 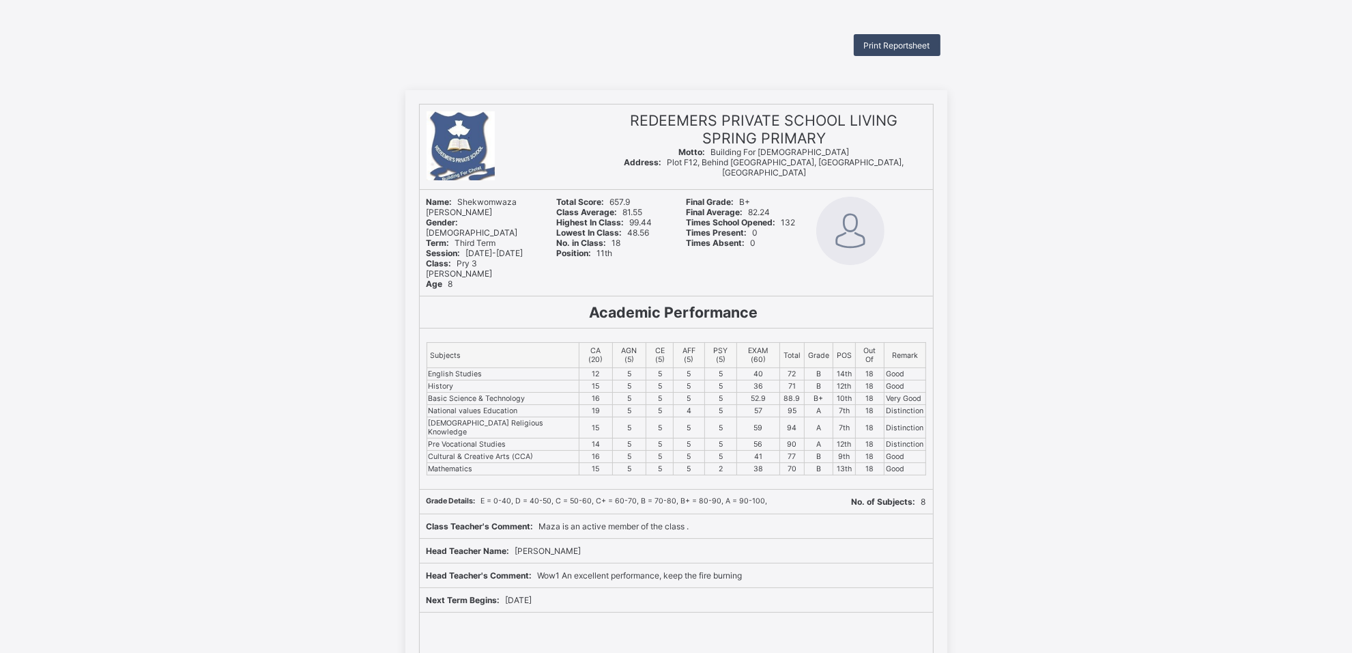 What do you see at coordinates (758, 427) in the screenshot?
I see `td: 59` at bounding box center [758, 427].